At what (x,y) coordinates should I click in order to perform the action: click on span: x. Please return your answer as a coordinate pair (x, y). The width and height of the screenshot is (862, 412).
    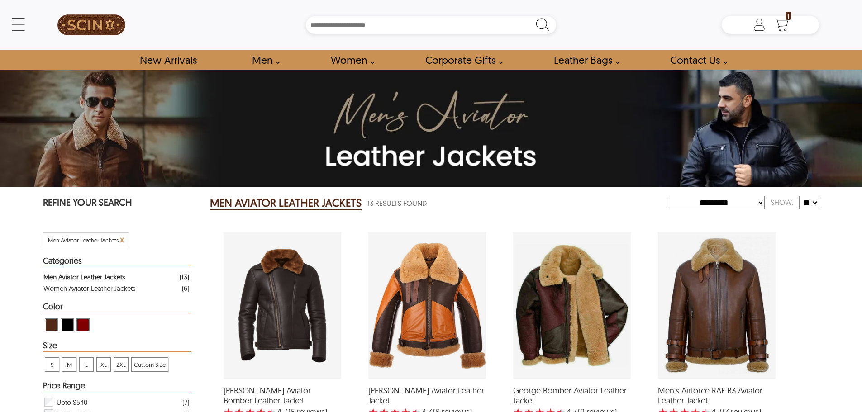
    Looking at the image, I should click on (122, 239).